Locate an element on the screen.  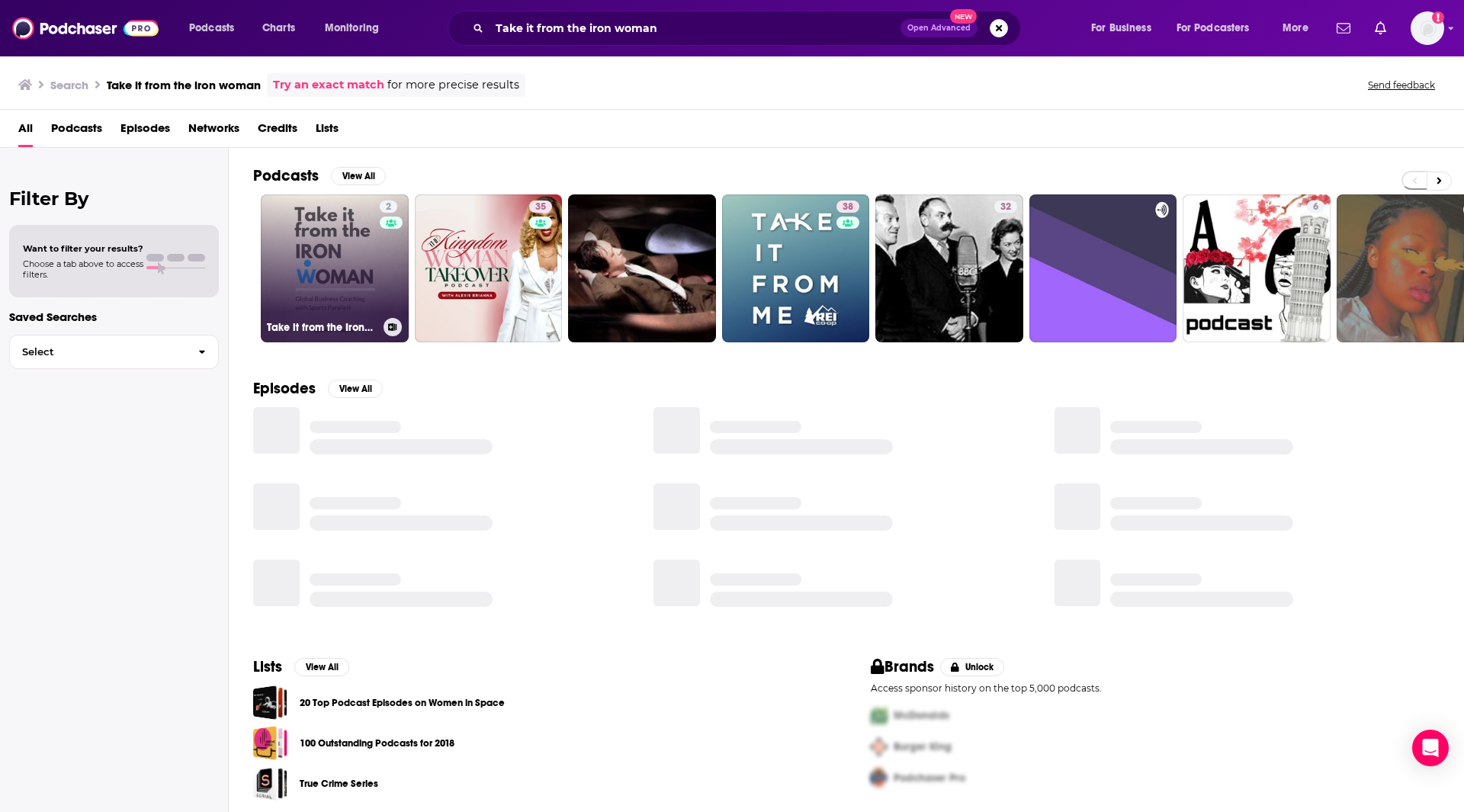
h3: Search is located at coordinates (69, 85).